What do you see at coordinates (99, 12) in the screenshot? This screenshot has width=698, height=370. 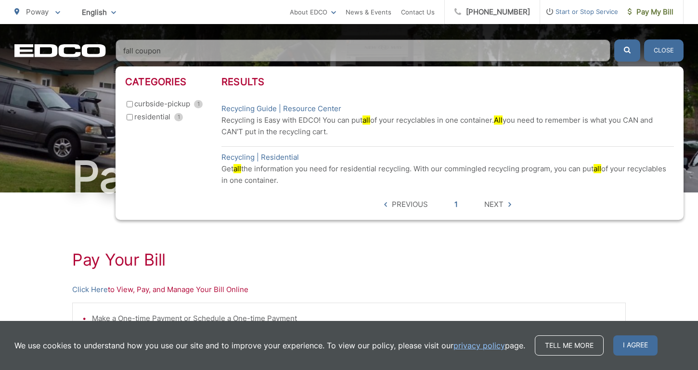 I see `span: English` at bounding box center [99, 12].